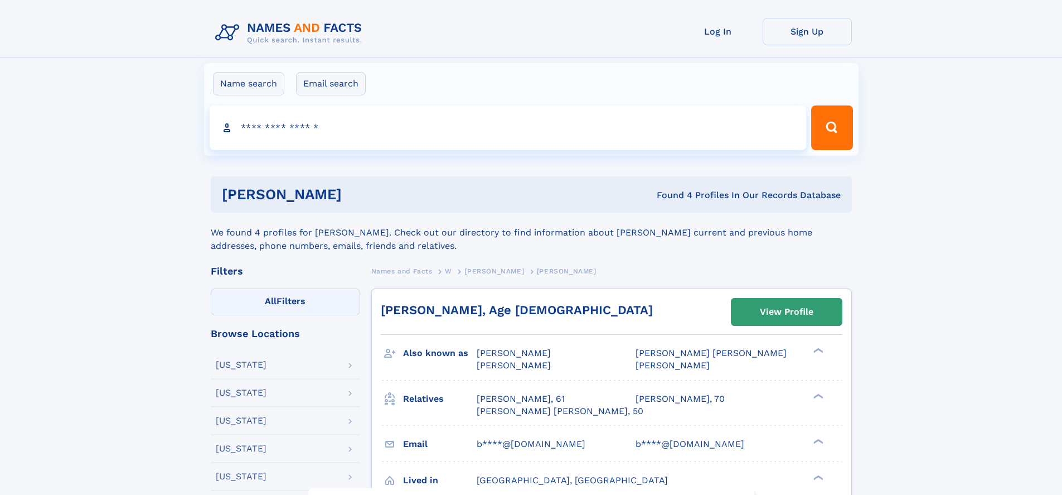 This screenshot has height=495, width=1062. I want to click on span: All, so click(270, 301).